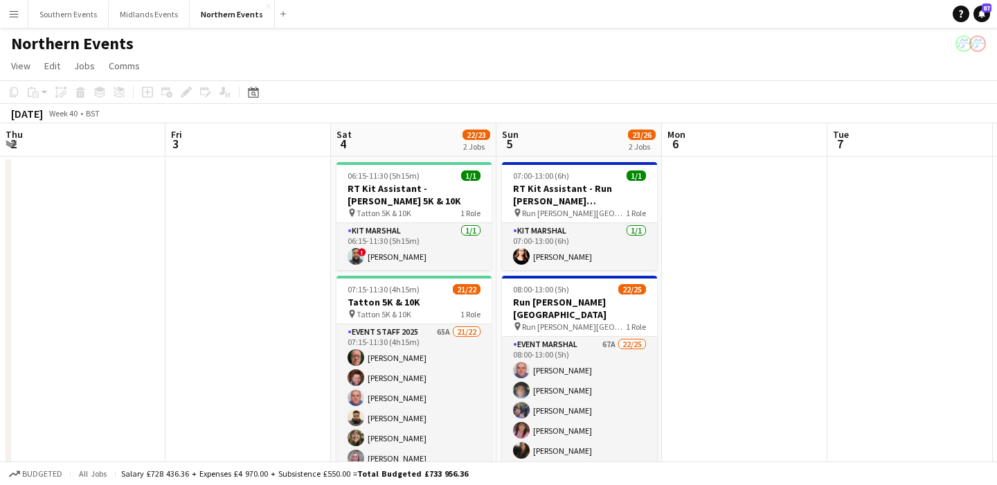 Image resolution: width=997 pixels, height=485 pixels. What do you see at coordinates (414, 378) in the screenshot?
I see `app-job-card: 07:15-11:30 (4h15m)21/22Tatton 5K & 10K Tatton 5K & 10K1 RoleEvent Staff 202565A21/2207:15-11:30 ...` at bounding box center [414, 378].